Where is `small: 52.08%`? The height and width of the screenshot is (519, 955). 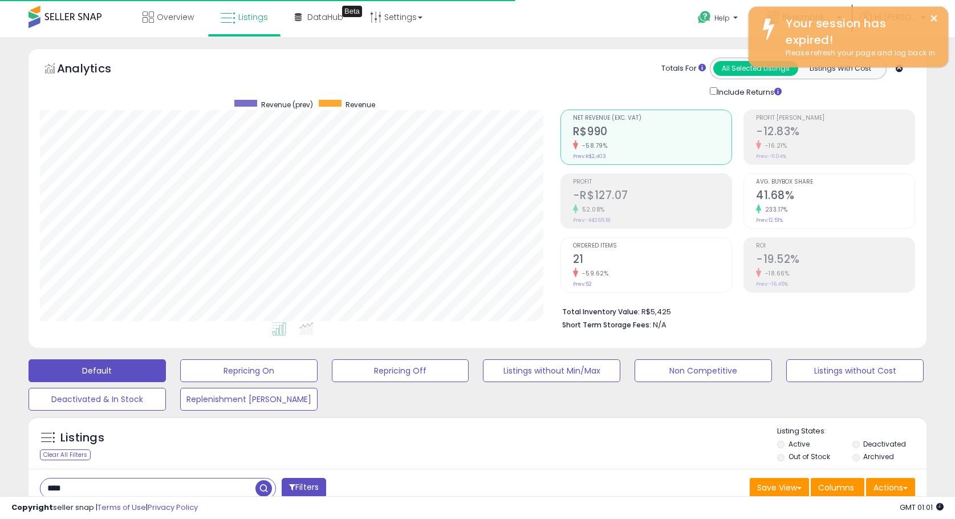 small: 52.08% is located at coordinates (591, 209).